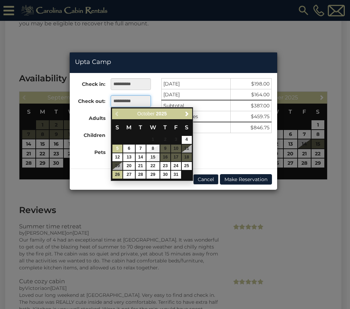  Describe the element at coordinates (153, 127) in the screenshot. I see `span: Wednesday` at that location.